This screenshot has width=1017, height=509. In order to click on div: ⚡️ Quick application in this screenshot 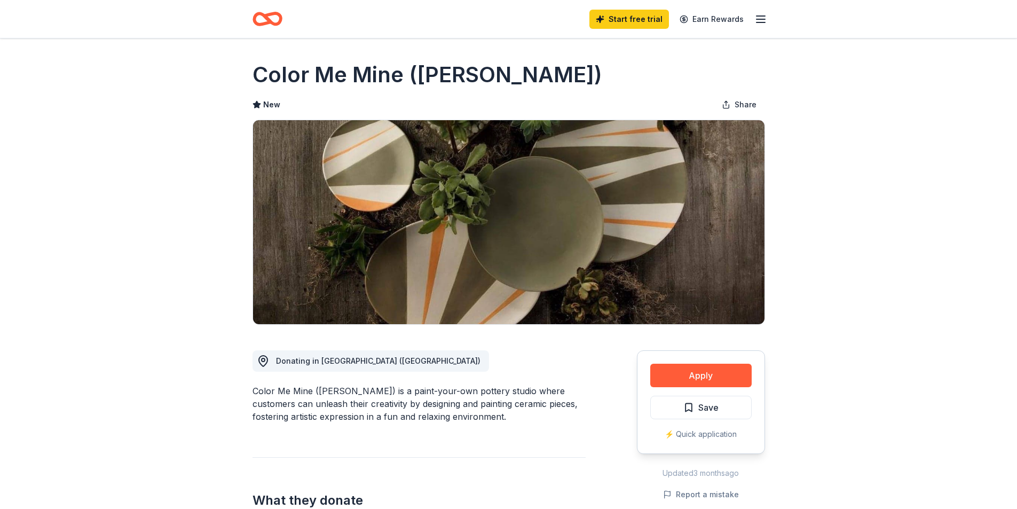, I will do `click(701, 434)`.